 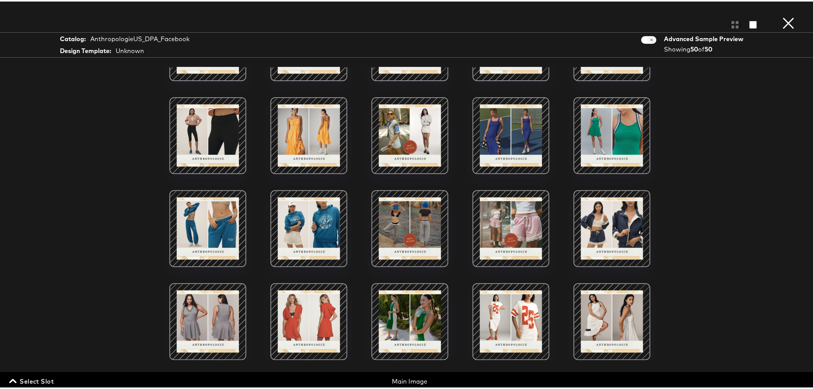 What do you see at coordinates (32, 379) in the screenshot?
I see `span: Select Slot` at bounding box center [32, 379].